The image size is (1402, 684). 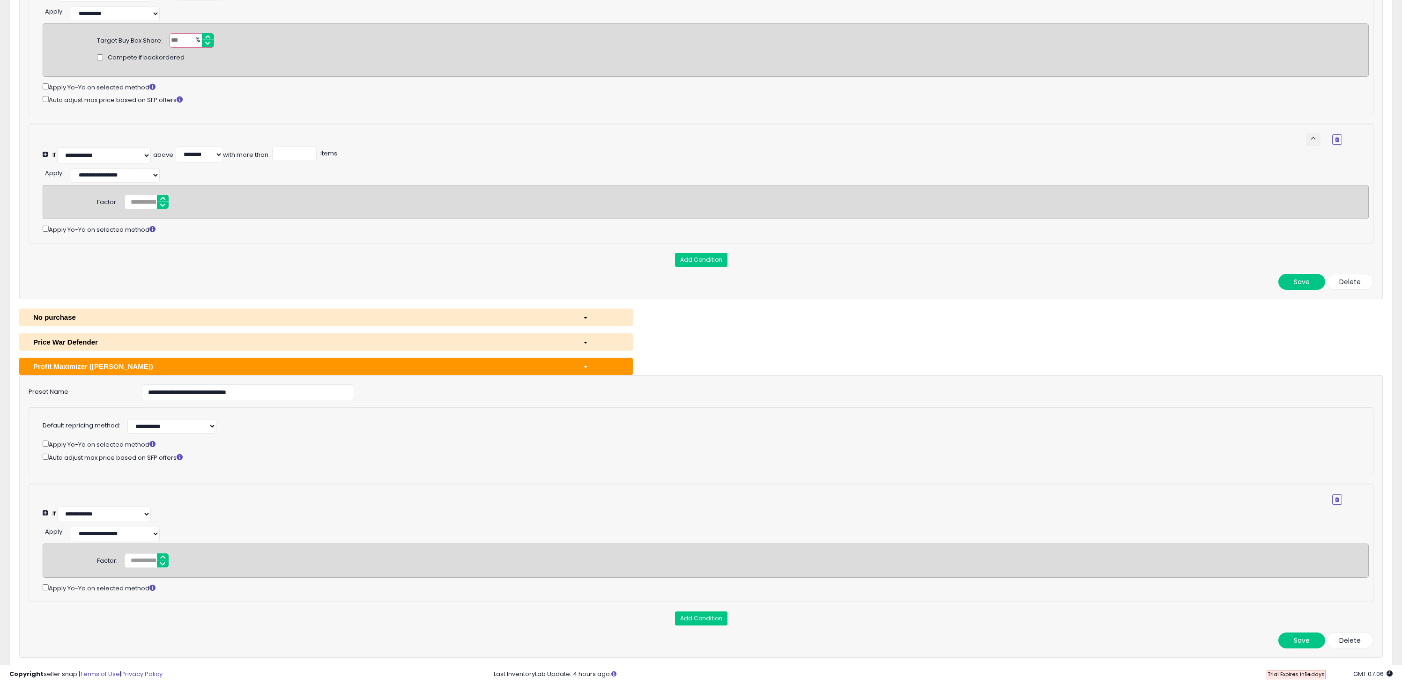 What do you see at coordinates (146, 58) in the screenshot?
I see `span: Compete if backordered` at bounding box center [146, 58].